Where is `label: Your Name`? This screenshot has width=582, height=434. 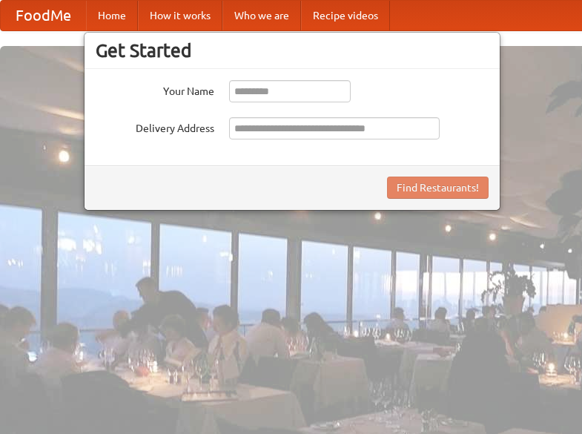 label: Your Name is located at coordinates (155, 89).